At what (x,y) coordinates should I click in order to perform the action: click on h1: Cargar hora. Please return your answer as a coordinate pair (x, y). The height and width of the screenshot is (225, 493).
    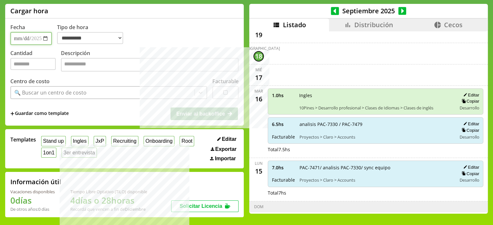
    Looking at the image, I should click on (29, 11).